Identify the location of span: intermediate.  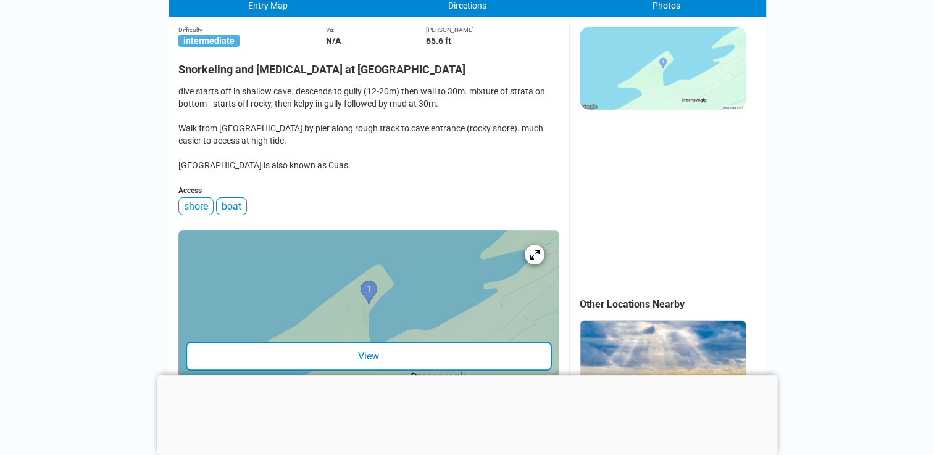
(209, 41).